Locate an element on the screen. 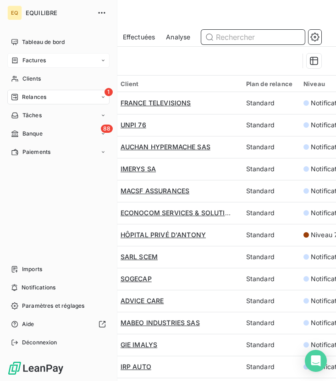 The height and width of the screenshot is (381, 336). span: AUCHAN HYPERMACHE SAS is located at coordinates (165, 146).